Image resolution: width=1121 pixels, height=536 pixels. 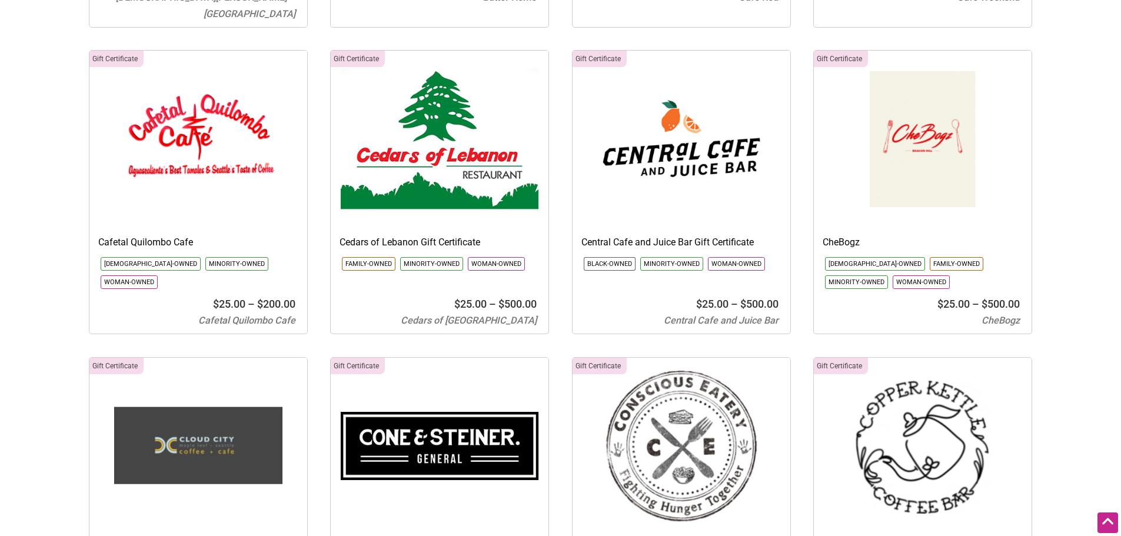 What do you see at coordinates (923, 242) in the screenshot?
I see `h3: CheBogz` at bounding box center [923, 242].